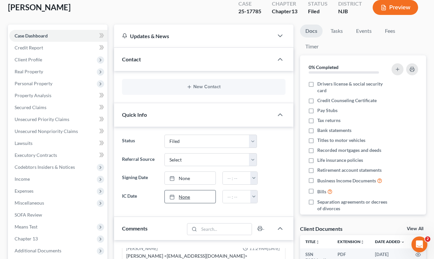 Image resolution: width=434 pixels, height=259 pixels. What do you see at coordinates (58, 215) in the screenshot?
I see `a: SOFA Review` at bounding box center [58, 215].